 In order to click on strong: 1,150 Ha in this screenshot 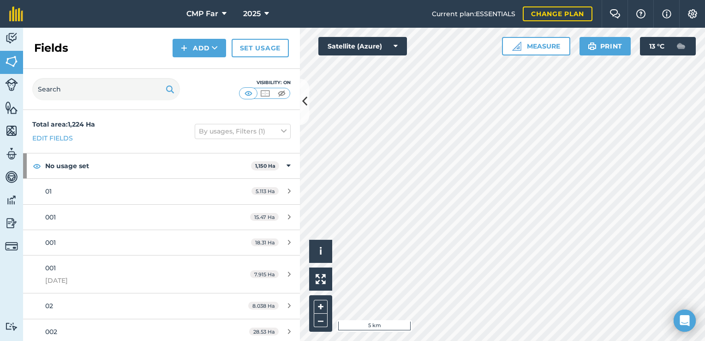, I will do `click(265, 166)`.